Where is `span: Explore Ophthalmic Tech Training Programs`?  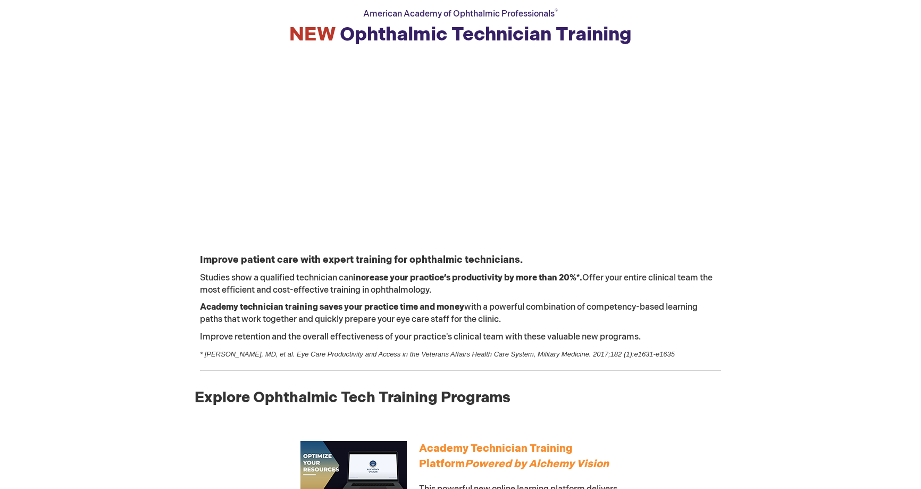
span: Explore Ophthalmic Tech Training Programs is located at coordinates (352, 397).